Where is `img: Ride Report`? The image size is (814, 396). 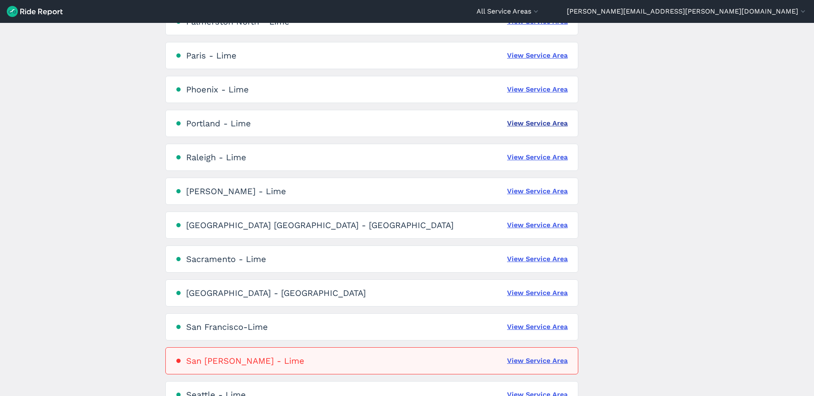
img: Ride Report is located at coordinates (35, 11).